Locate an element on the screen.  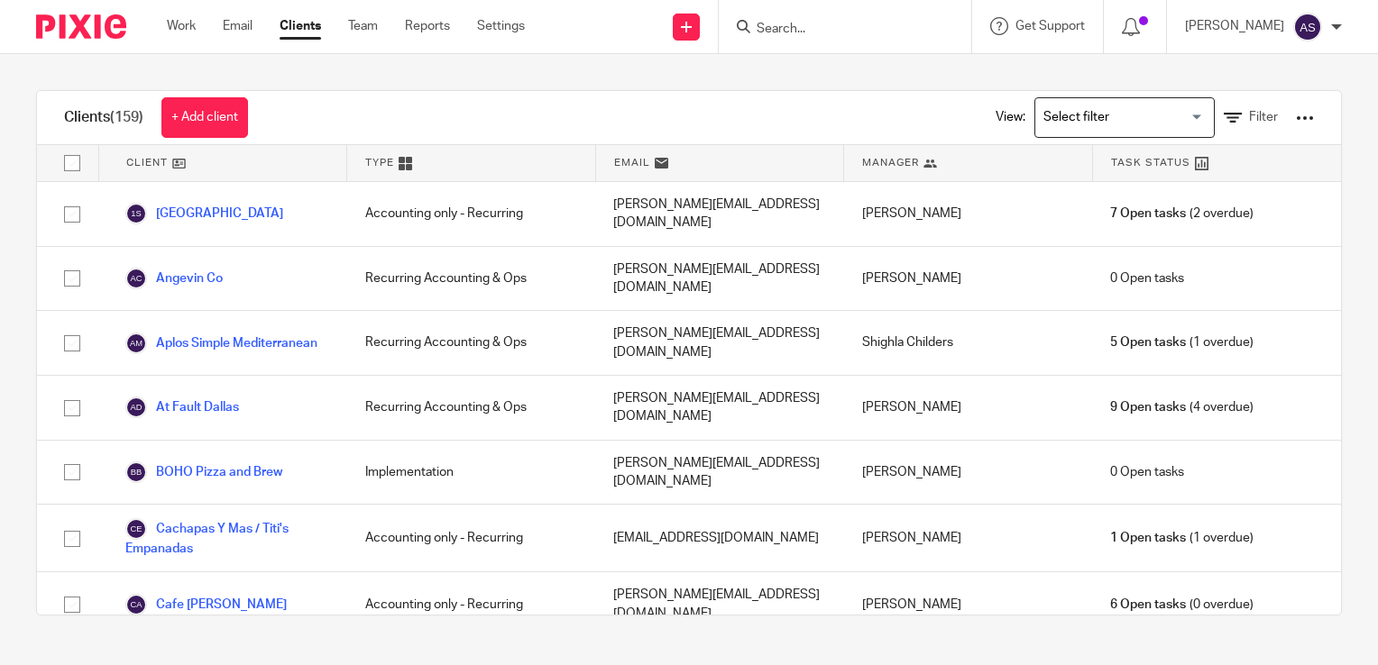
a: Settings is located at coordinates (500, 26).